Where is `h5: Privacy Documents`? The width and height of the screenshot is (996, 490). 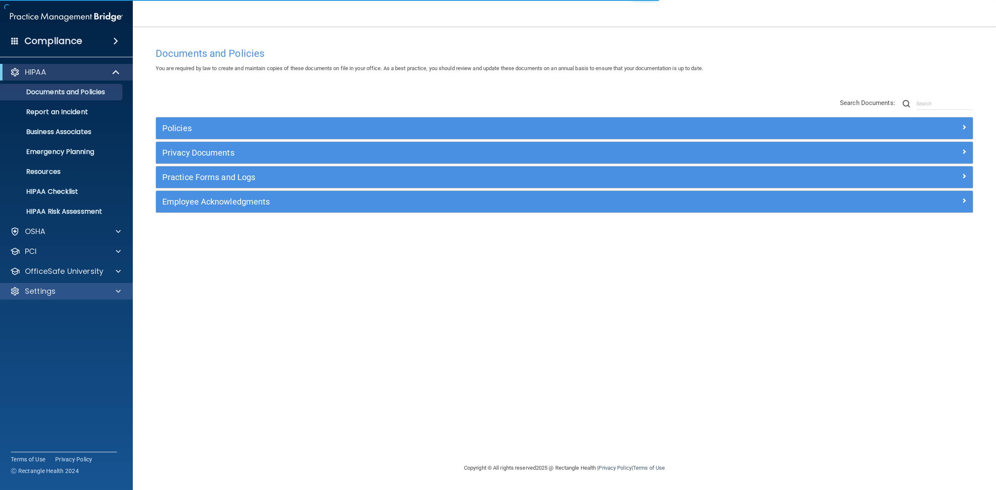 h5: Privacy Documents is located at coordinates (462, 153).